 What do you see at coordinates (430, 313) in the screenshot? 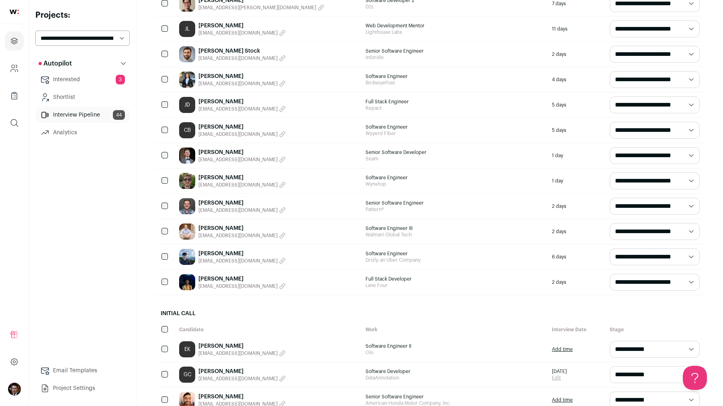
I see `h2: Initial Call` at bounding box center [430, 313].